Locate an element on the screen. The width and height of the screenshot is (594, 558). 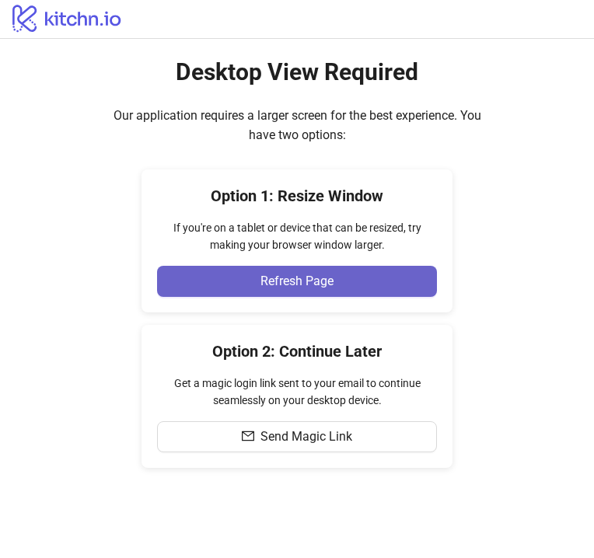
h2: Desktop View Required is located at coordinates (297, 72).